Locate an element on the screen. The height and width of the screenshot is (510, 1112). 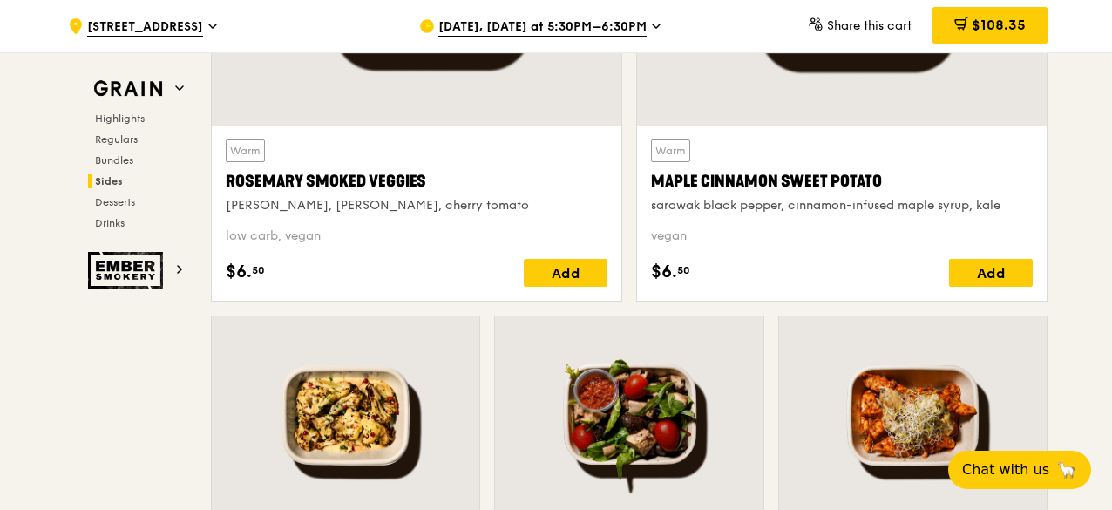
span: Chat with us is located at coordinates (1006, 470).